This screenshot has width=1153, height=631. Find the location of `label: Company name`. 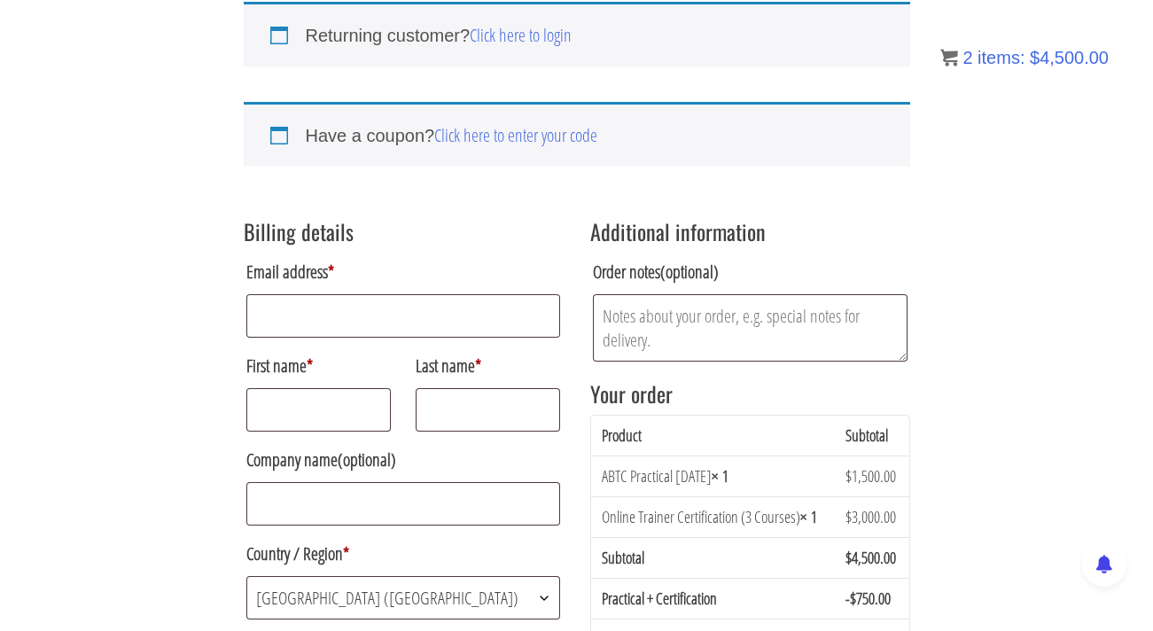

label: Company name is located at coordinates (403, 460).